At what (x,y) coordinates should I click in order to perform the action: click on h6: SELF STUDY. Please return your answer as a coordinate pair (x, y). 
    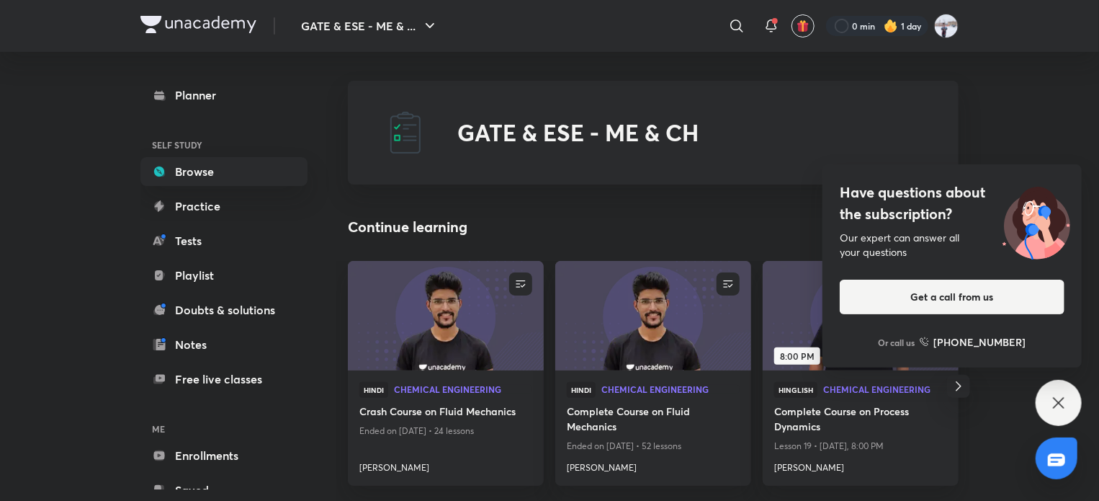
    Looking at the image, I should click on (224, 145).